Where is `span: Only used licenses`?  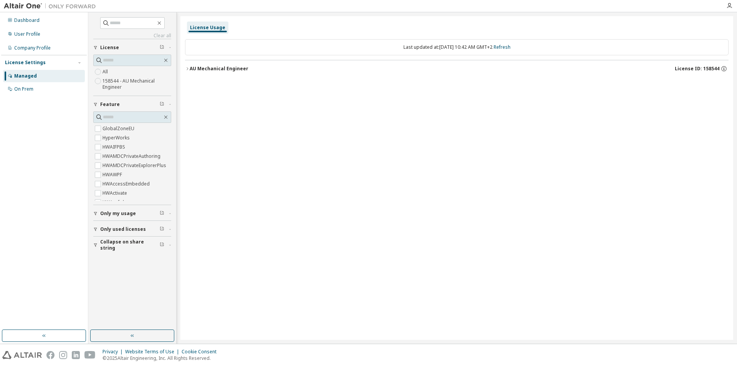
span: Only used licenses is located at coordinates (123, 229).